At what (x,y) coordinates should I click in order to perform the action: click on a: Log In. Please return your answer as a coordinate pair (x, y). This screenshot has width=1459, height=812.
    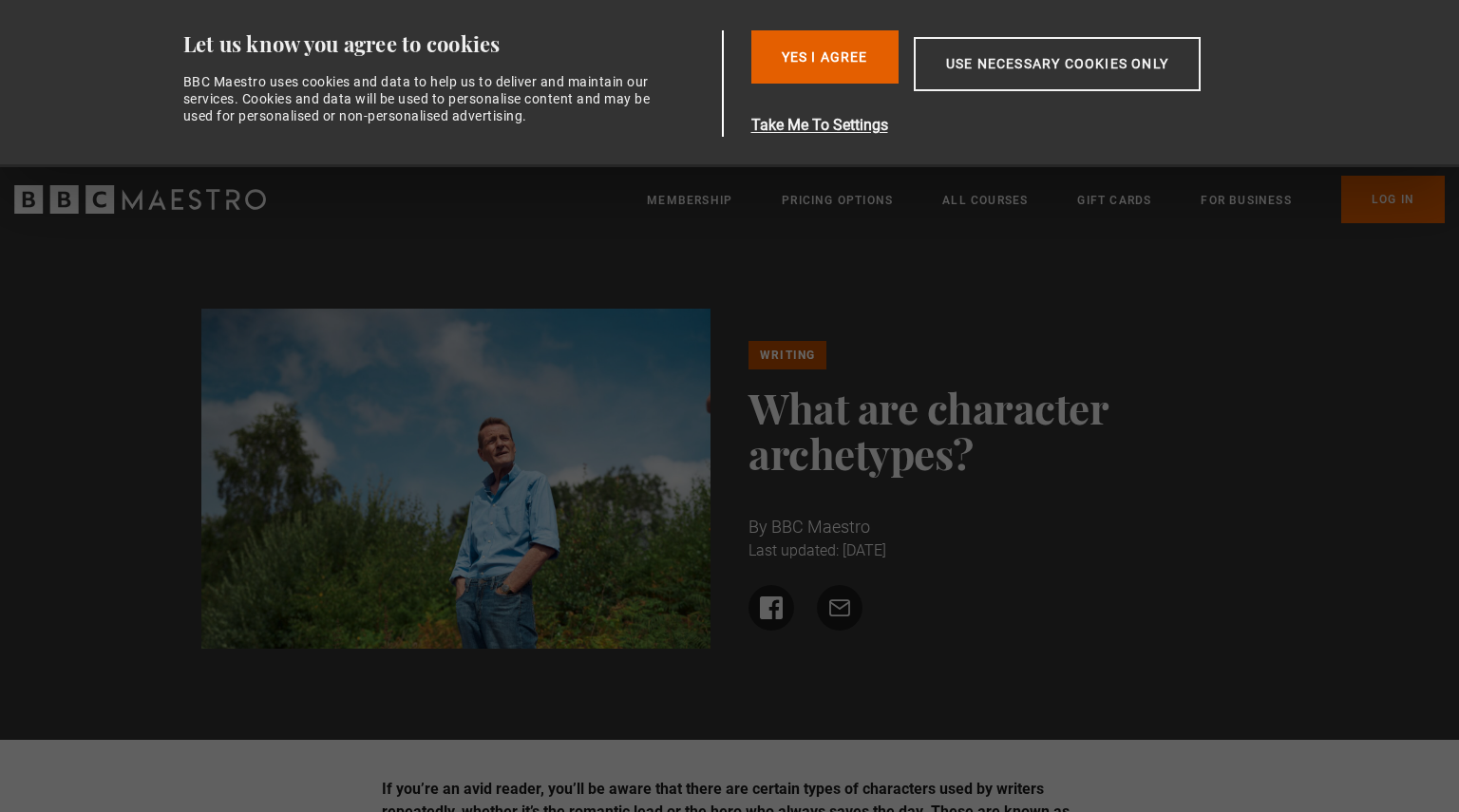
    Looking at the image, I should click on (1393, 199).